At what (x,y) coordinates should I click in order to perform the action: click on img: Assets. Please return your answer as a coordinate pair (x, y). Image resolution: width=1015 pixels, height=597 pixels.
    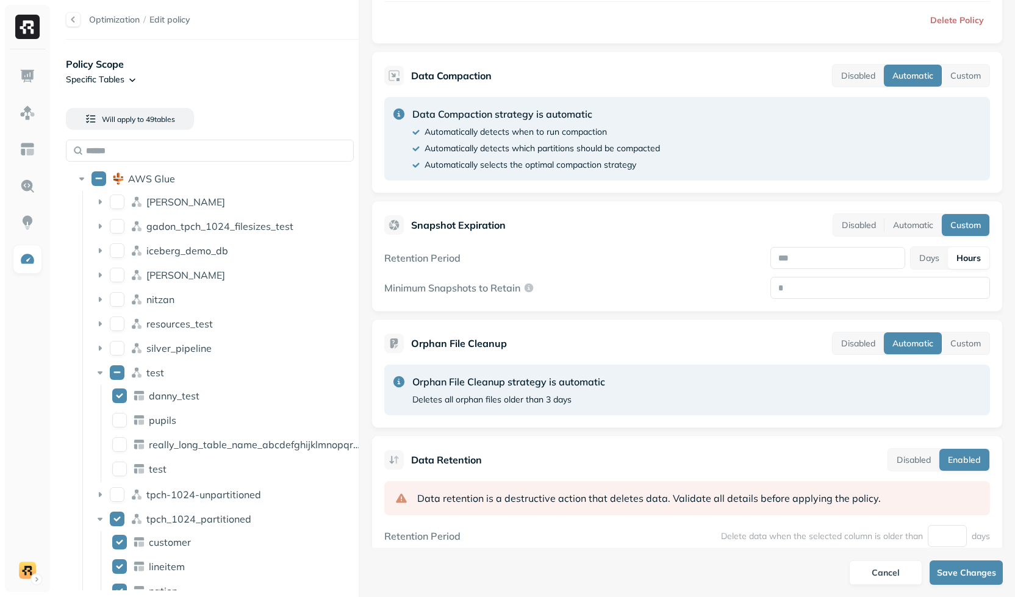
    Looking at the image, I should click on (27, 113).